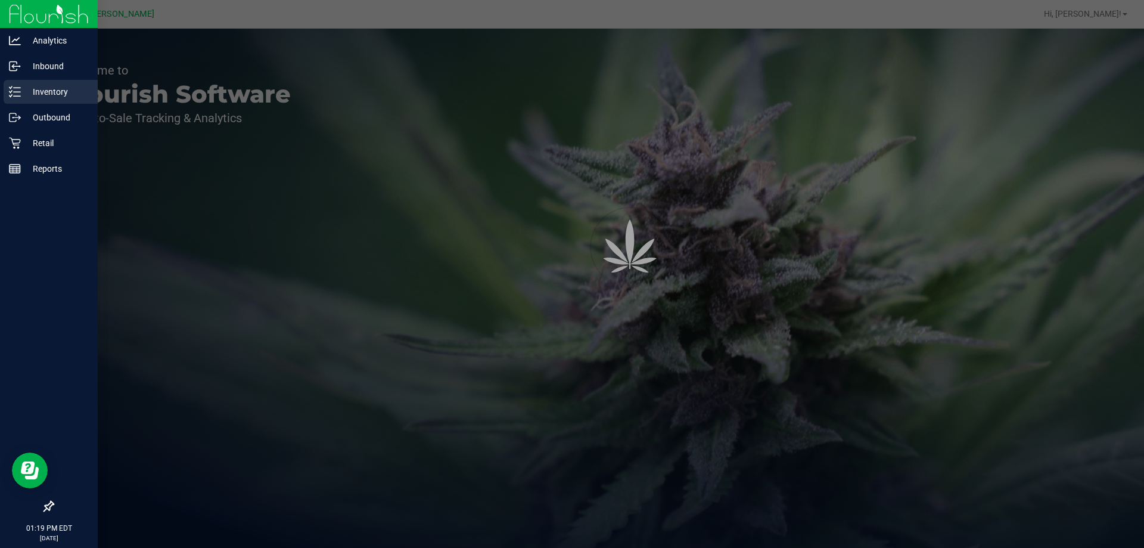 The height and width of the screenshot is (548, 1144). I want to click on inline-svg: Analytics, so click(15, 41).